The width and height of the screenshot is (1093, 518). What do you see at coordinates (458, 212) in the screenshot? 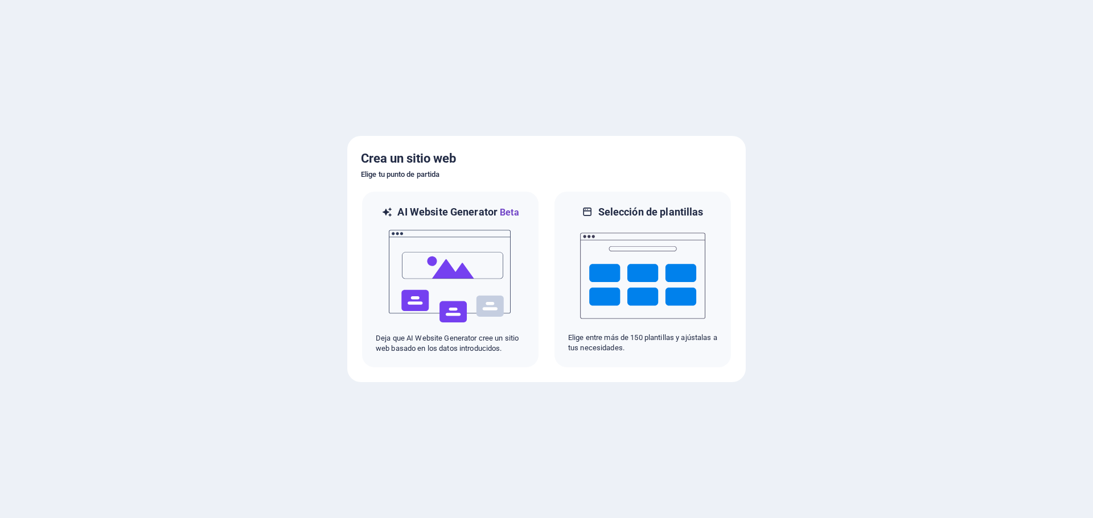
I see `h6: AI Website Generator` at bounding box center [458, 212].